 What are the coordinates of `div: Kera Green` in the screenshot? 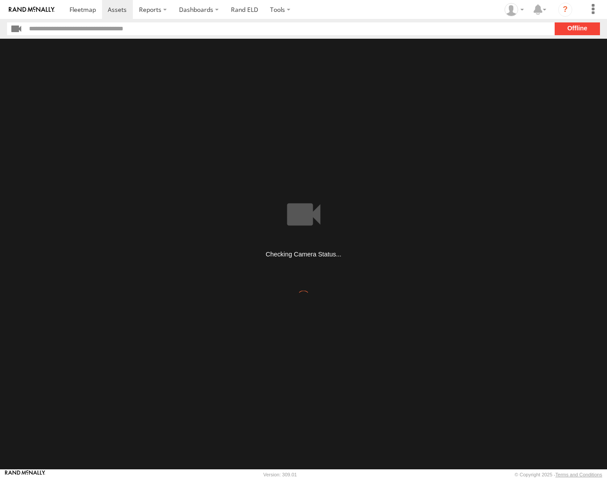 It's located at (514, 10).